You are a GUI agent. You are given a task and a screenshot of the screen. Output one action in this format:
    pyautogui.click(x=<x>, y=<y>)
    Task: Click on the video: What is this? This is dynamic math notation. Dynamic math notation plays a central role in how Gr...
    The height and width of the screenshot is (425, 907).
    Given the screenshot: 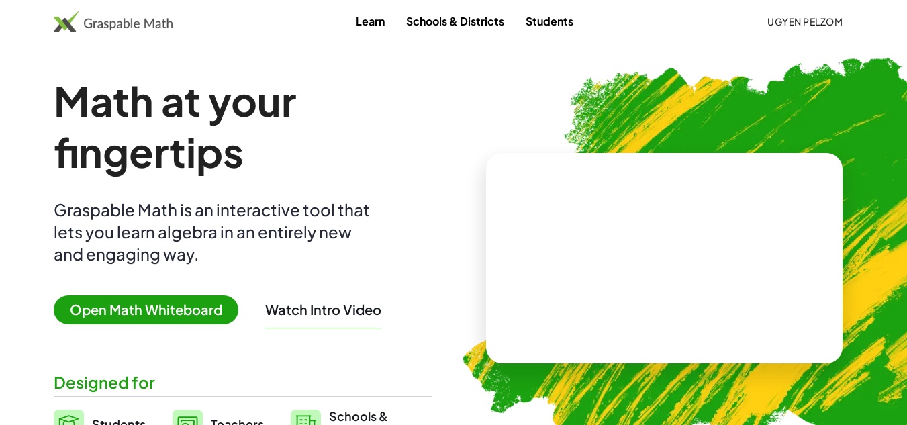 What is the action you would take?
    pyautogui.click(x=664, y=258)
    